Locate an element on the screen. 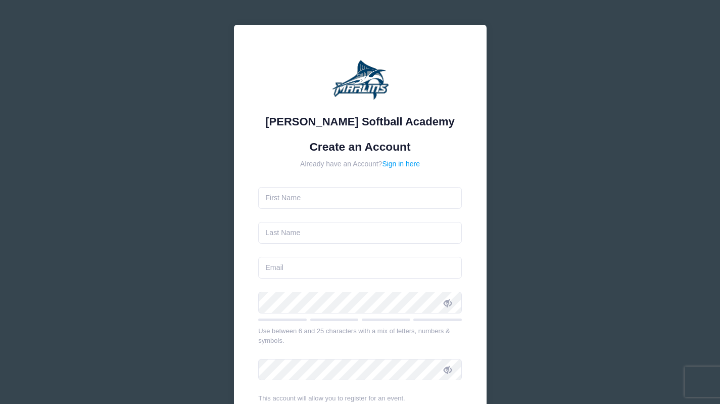 The width and height of the screenshot is (720, 404). input: Last Name is located at coordinates (360, 232).